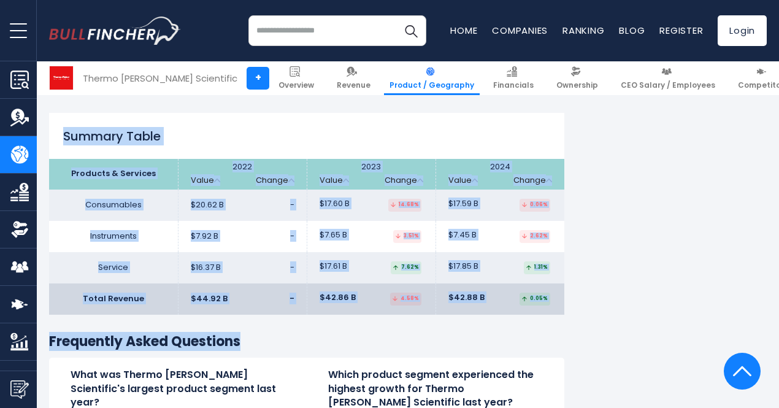 The height and width of the screenshot is (408, 779). I want to click on a: Blog, so click(632, 30).